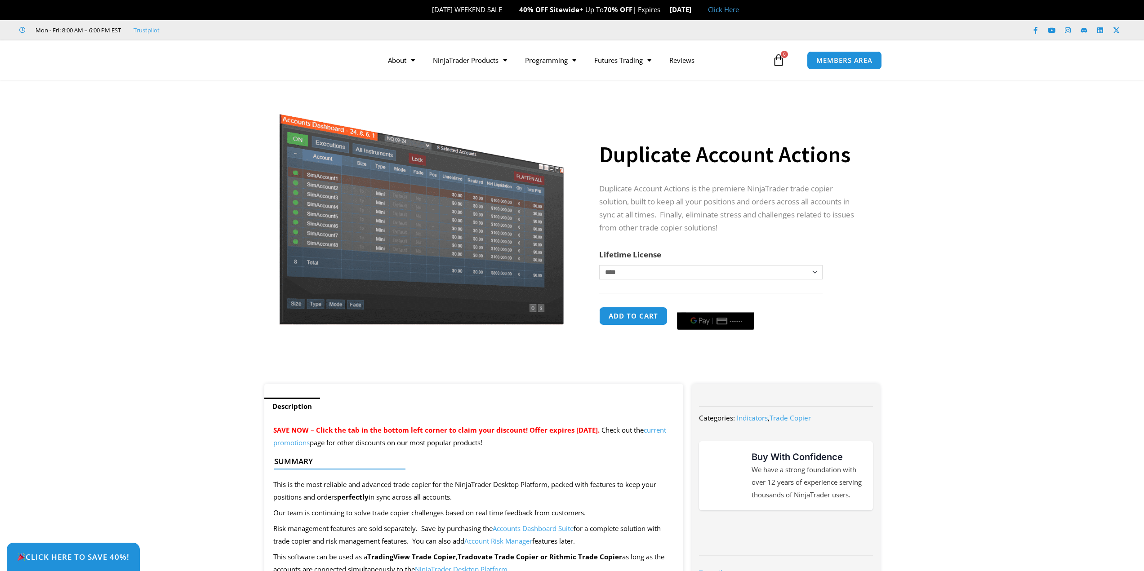 This screenshot has height=571, width=1144. What do you see at coordinates (73, 557) in the screenshot?
I see `a: 🎉Click Here to save 40%!` at bounding box center [73, 557].